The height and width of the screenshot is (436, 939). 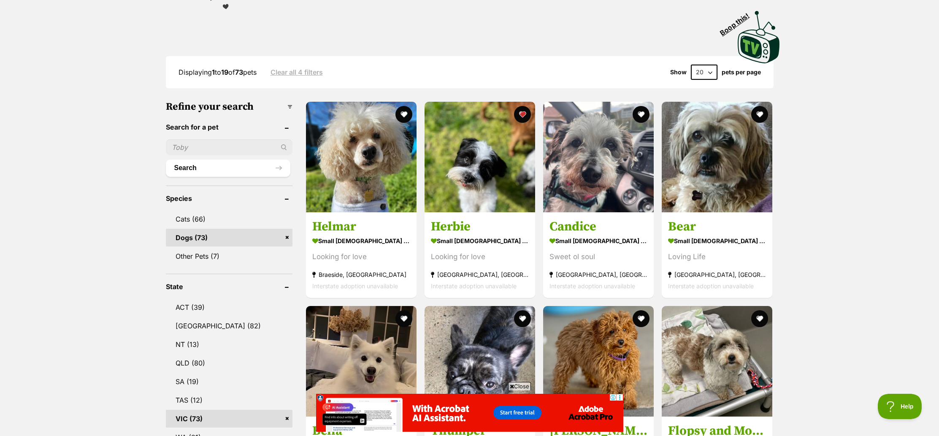 I want to click on header: Search for a pet, so click(x=229, y=127).